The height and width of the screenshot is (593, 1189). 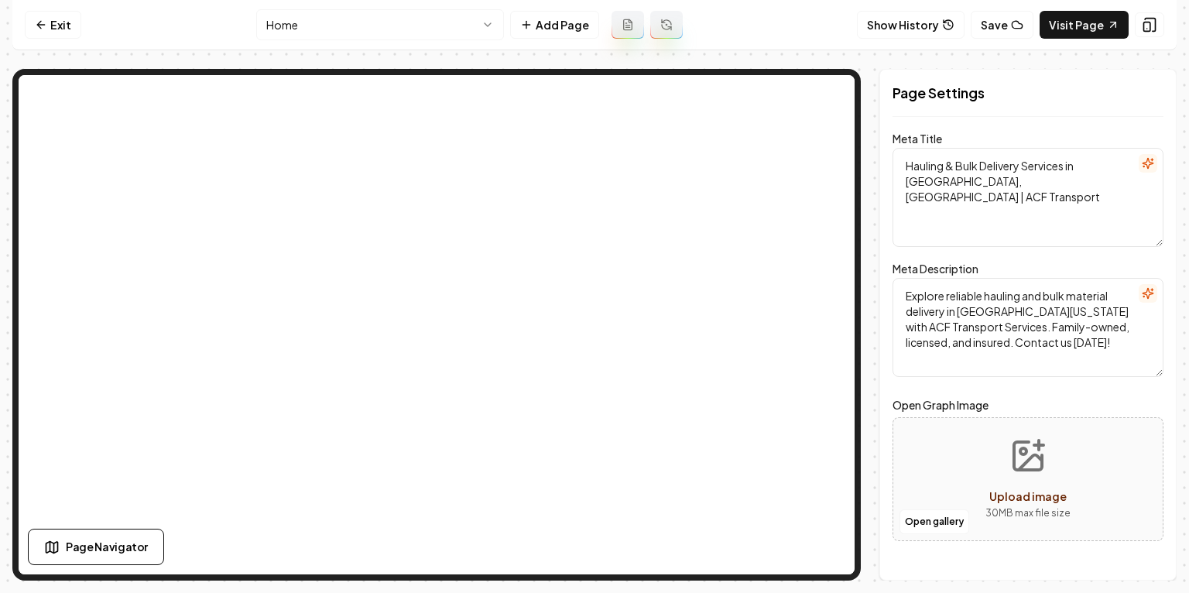 What do you see at coordinates (934, 522) in the screenshot?
I see `button: Open gallery` at bounding box center [934, 522].